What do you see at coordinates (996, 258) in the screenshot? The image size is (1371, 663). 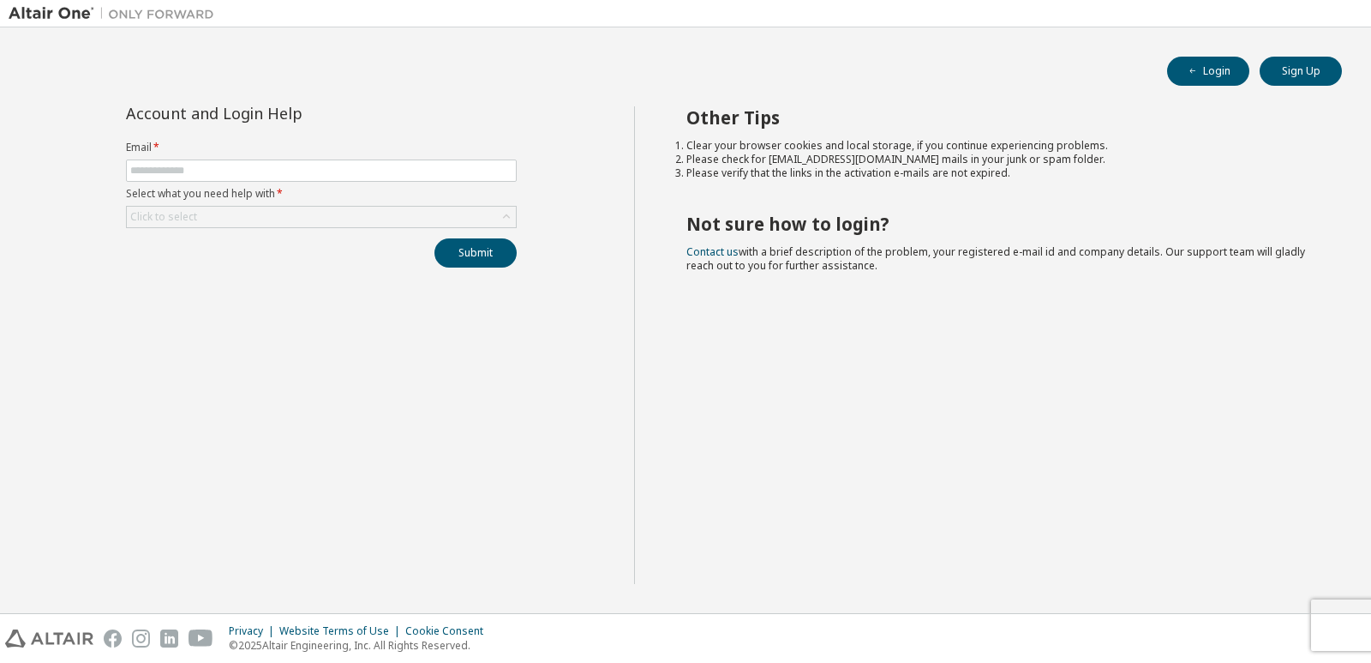 I see `span: with a brief description of the problem, your registered e-mail id and company details. Our suppo...` at bounding box center [996, 258].